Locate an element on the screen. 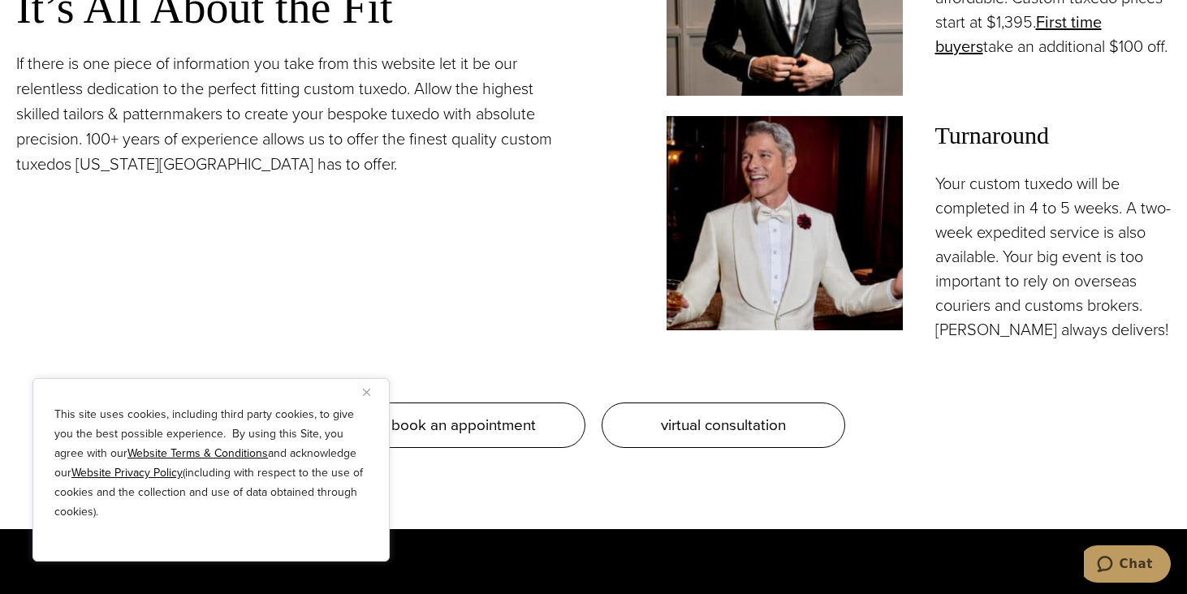 This screenshot has height=594, width=1187. a: Website Privacy Policy is located at coordinates (127, 472).